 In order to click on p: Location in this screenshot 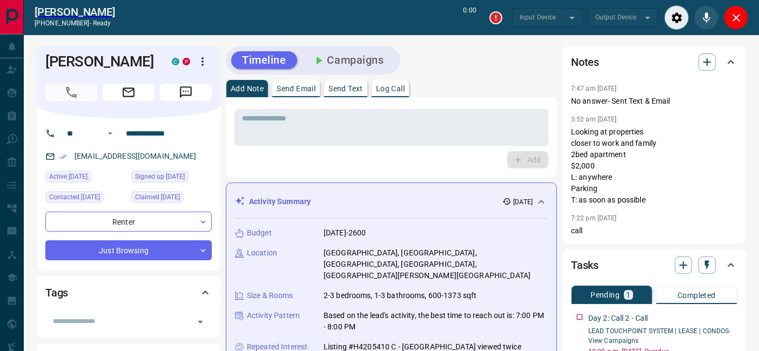, I will do `click(262, 253)`.